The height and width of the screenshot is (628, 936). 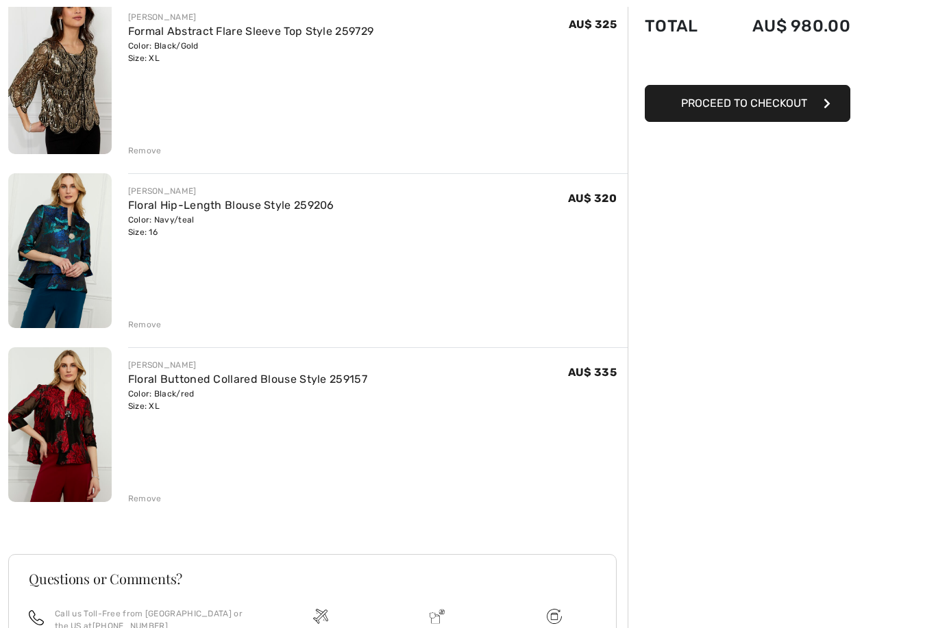 I want to click on h3: Questions or Comments?, so click(x=312, y=579).